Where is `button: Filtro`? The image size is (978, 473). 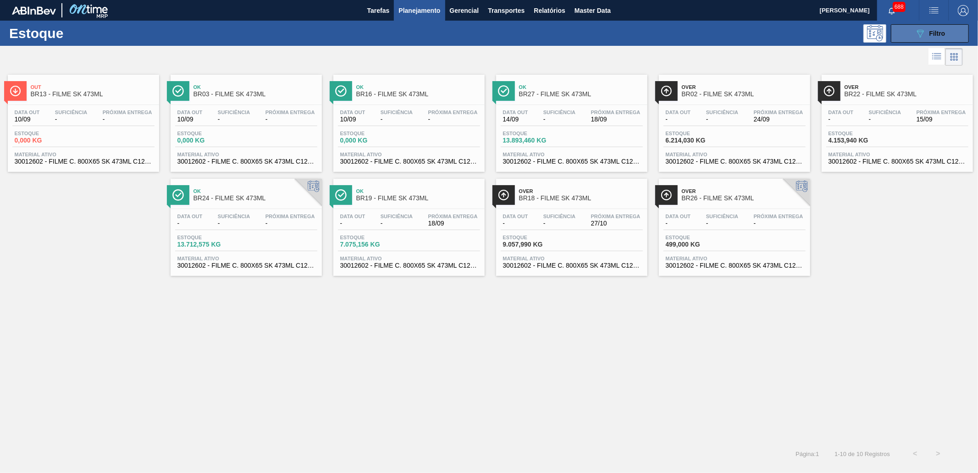
button: Filtro is located at coordinates (930, 33).